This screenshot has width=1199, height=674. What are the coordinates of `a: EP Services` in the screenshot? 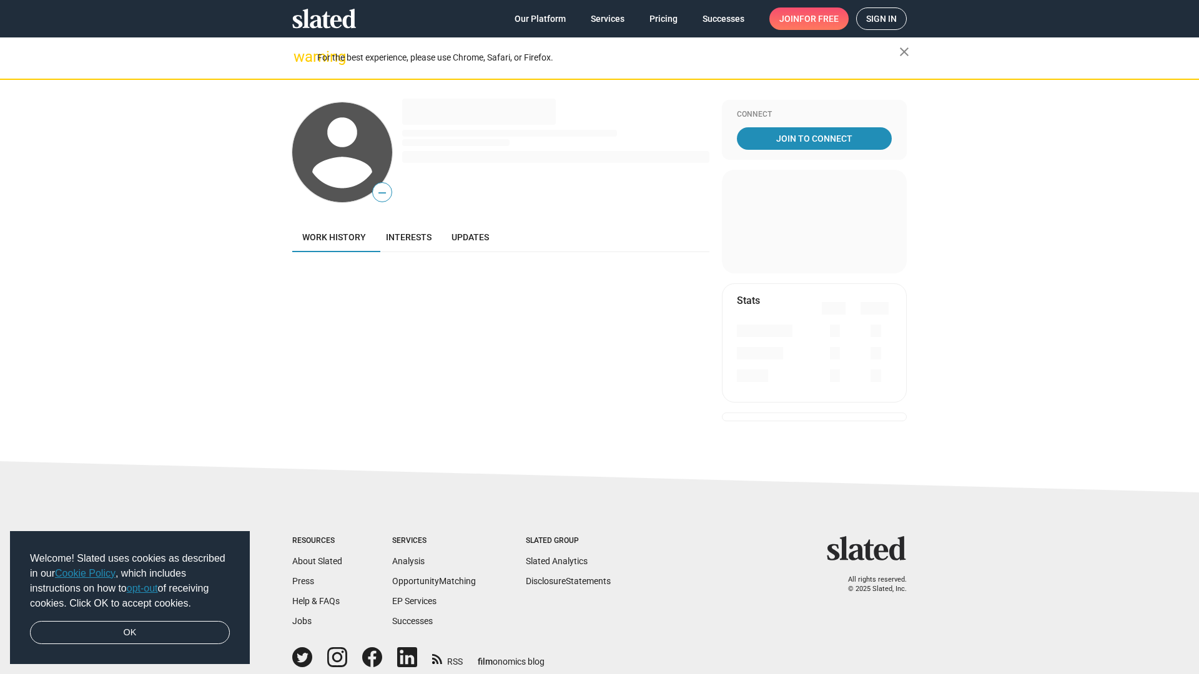 It's located at (414, 601).